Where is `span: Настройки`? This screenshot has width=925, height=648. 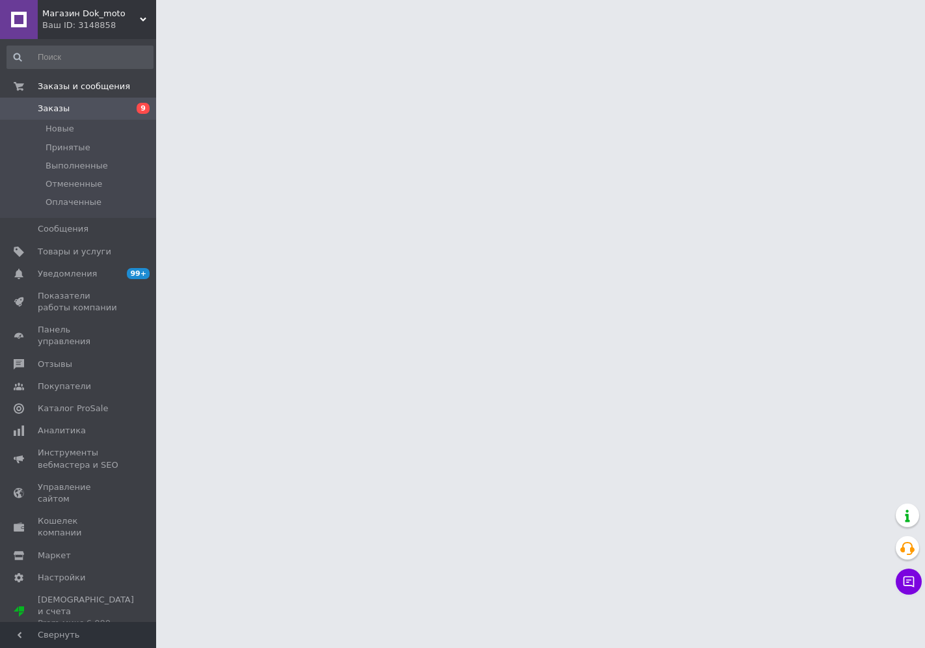
span: Настройки is located at coordinates (61, 577).